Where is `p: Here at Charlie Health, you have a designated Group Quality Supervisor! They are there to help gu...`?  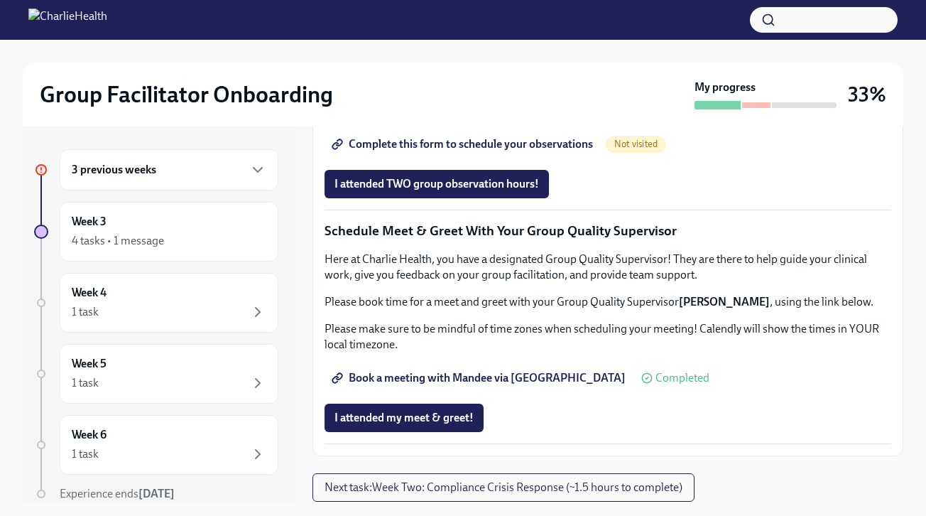
p: Here at Charlie Health, you have a designated Group Quality Supervisor! They are there to help gu... is located at coordinates (608, 267).